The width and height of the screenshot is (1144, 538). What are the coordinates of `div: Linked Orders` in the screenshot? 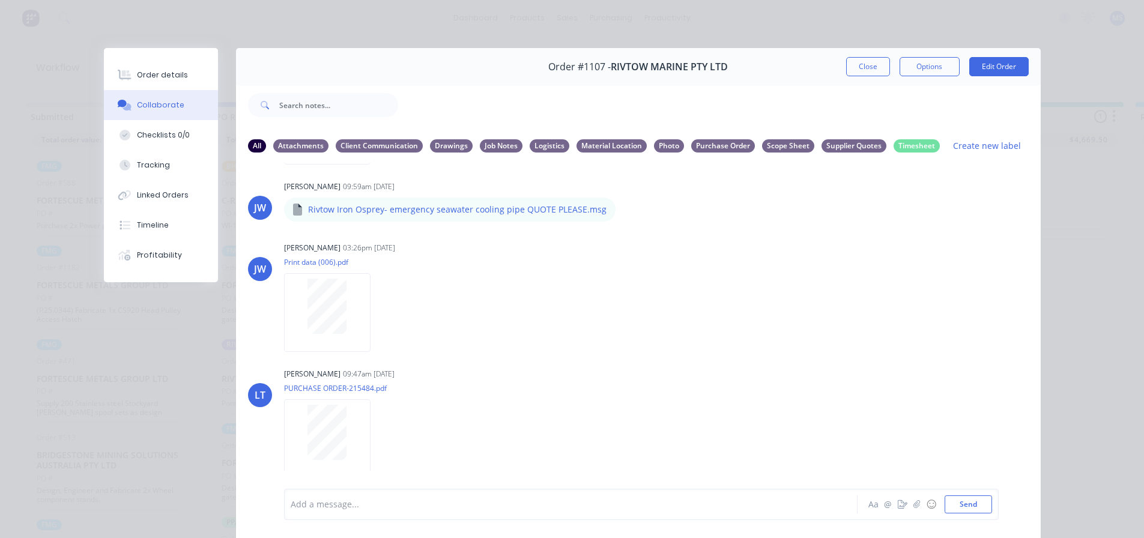 It's located at (163, 195).